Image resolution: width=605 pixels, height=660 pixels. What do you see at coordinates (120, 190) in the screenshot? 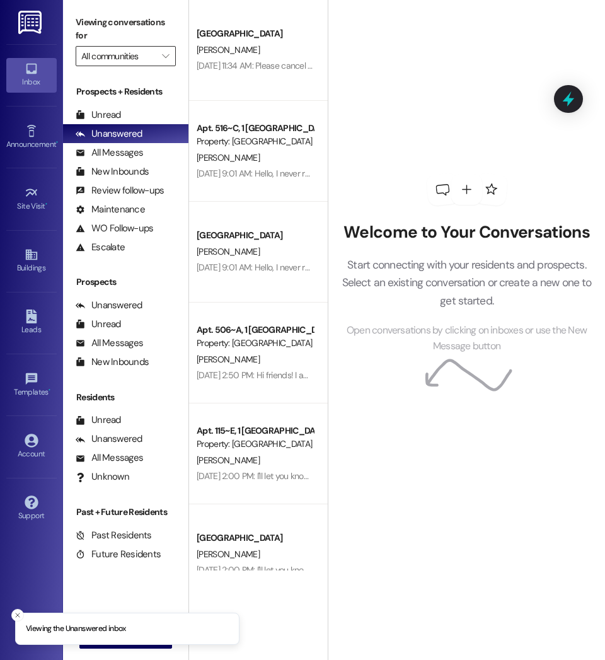
I see `div: Review follow-ups` at bounding box center [120, 190].